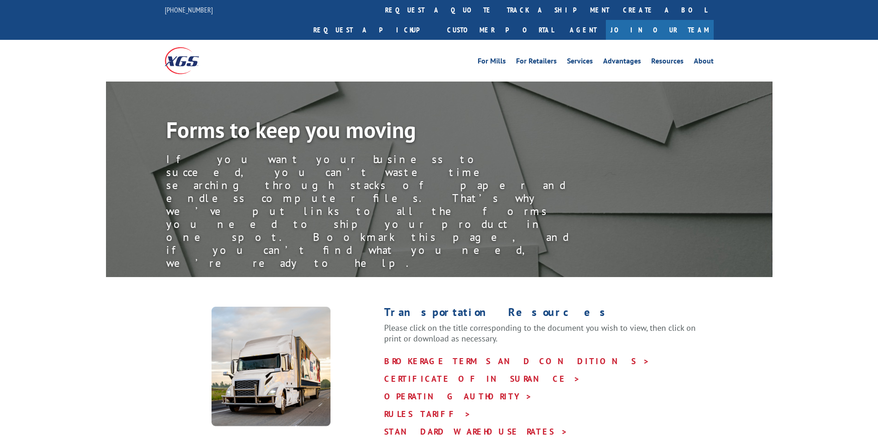 This screenshot has width=878, height=442. I want to click on a: Request a pickup, so click(373, 30).